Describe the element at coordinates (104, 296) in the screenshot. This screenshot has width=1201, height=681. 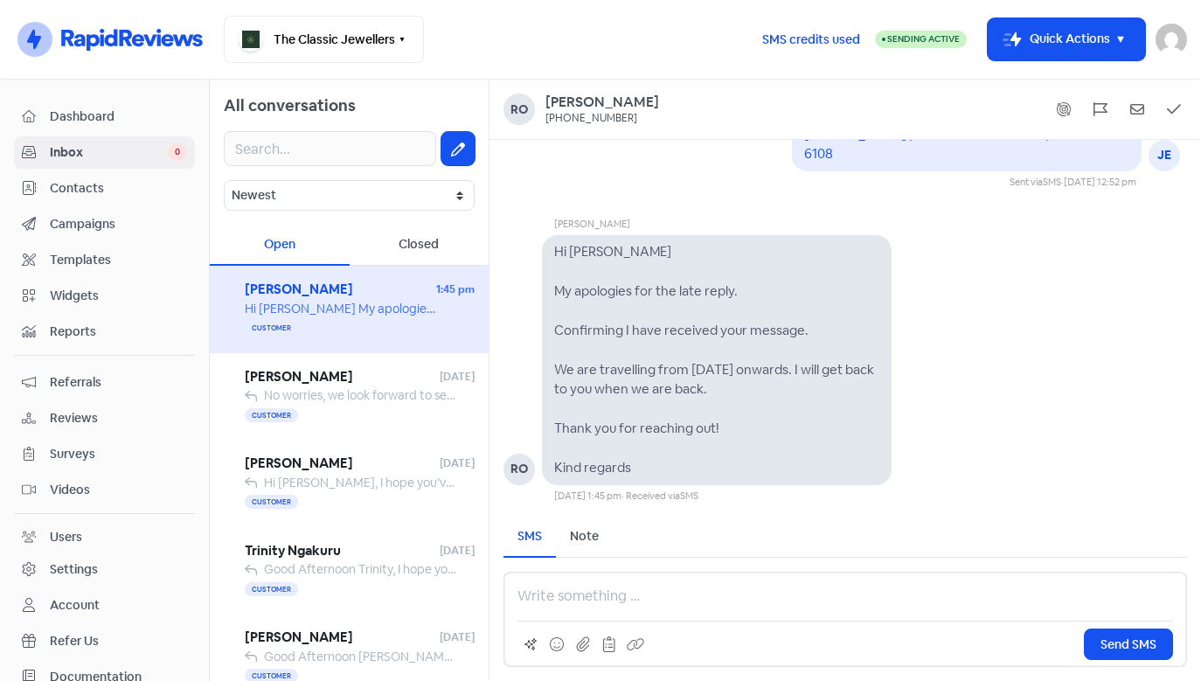
I see `a: Widgets` at that location.